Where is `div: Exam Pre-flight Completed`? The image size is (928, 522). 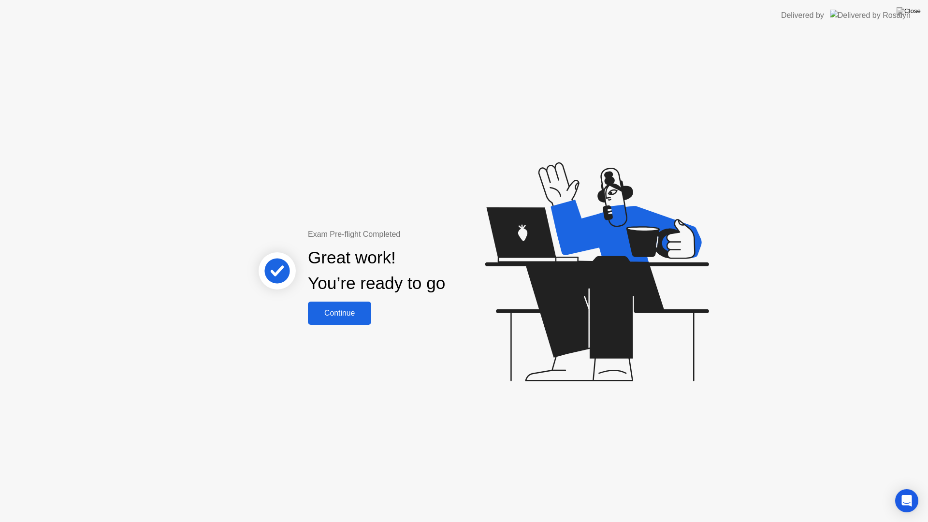 div: Exam Pre-flight Completed is located at coordinates (407, 234).